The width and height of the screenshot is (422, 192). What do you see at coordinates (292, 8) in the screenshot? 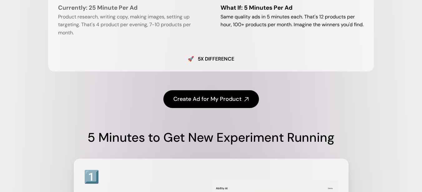
I see `p: What If: 5 Minutes Per Ad` at bounding box center [292, 8].